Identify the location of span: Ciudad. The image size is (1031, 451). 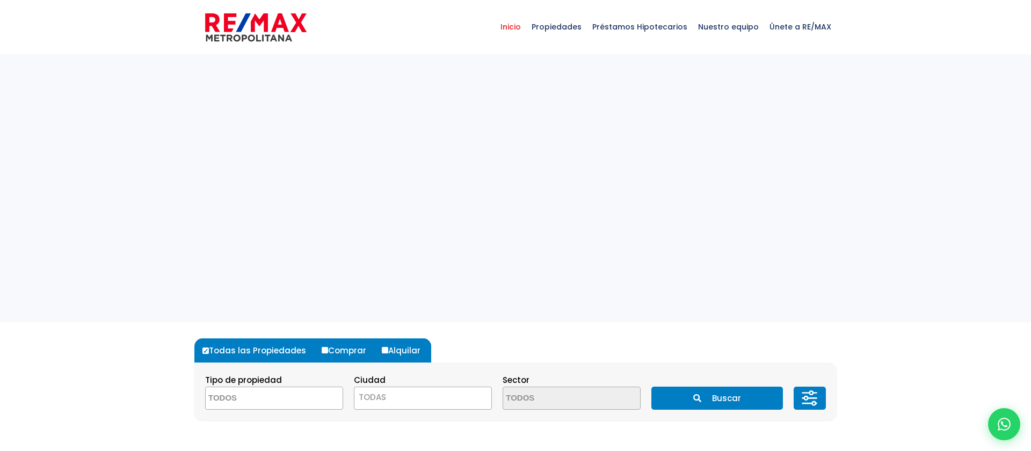
(369, 380).